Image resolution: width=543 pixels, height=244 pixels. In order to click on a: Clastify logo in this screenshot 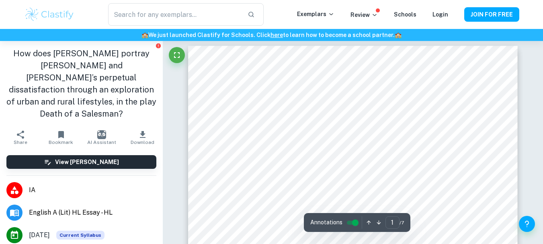, I will do `click(49, 14)`.